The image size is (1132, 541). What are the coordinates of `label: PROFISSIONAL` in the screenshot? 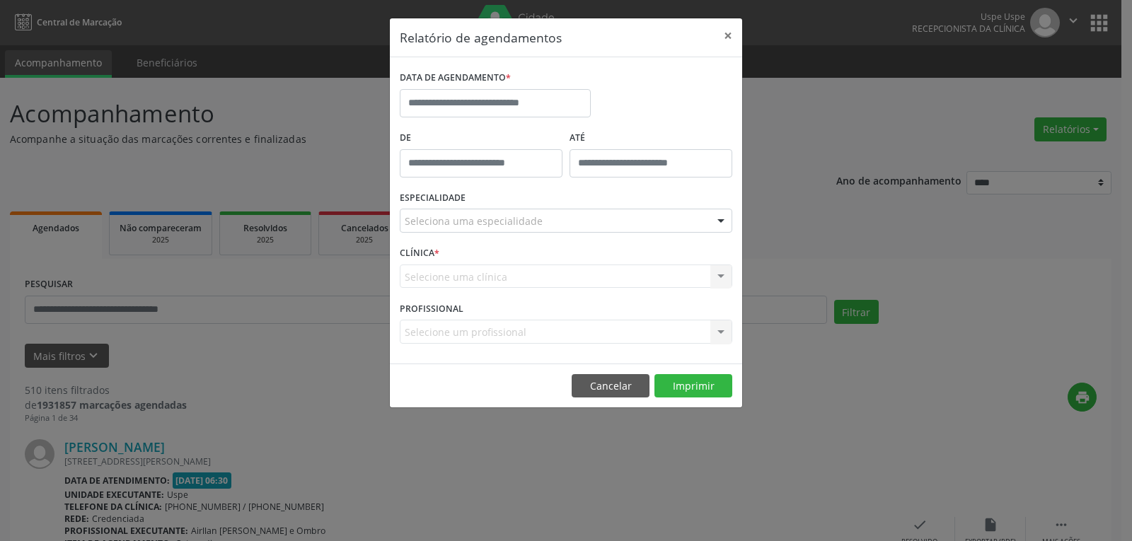 It's located at (432, 309).